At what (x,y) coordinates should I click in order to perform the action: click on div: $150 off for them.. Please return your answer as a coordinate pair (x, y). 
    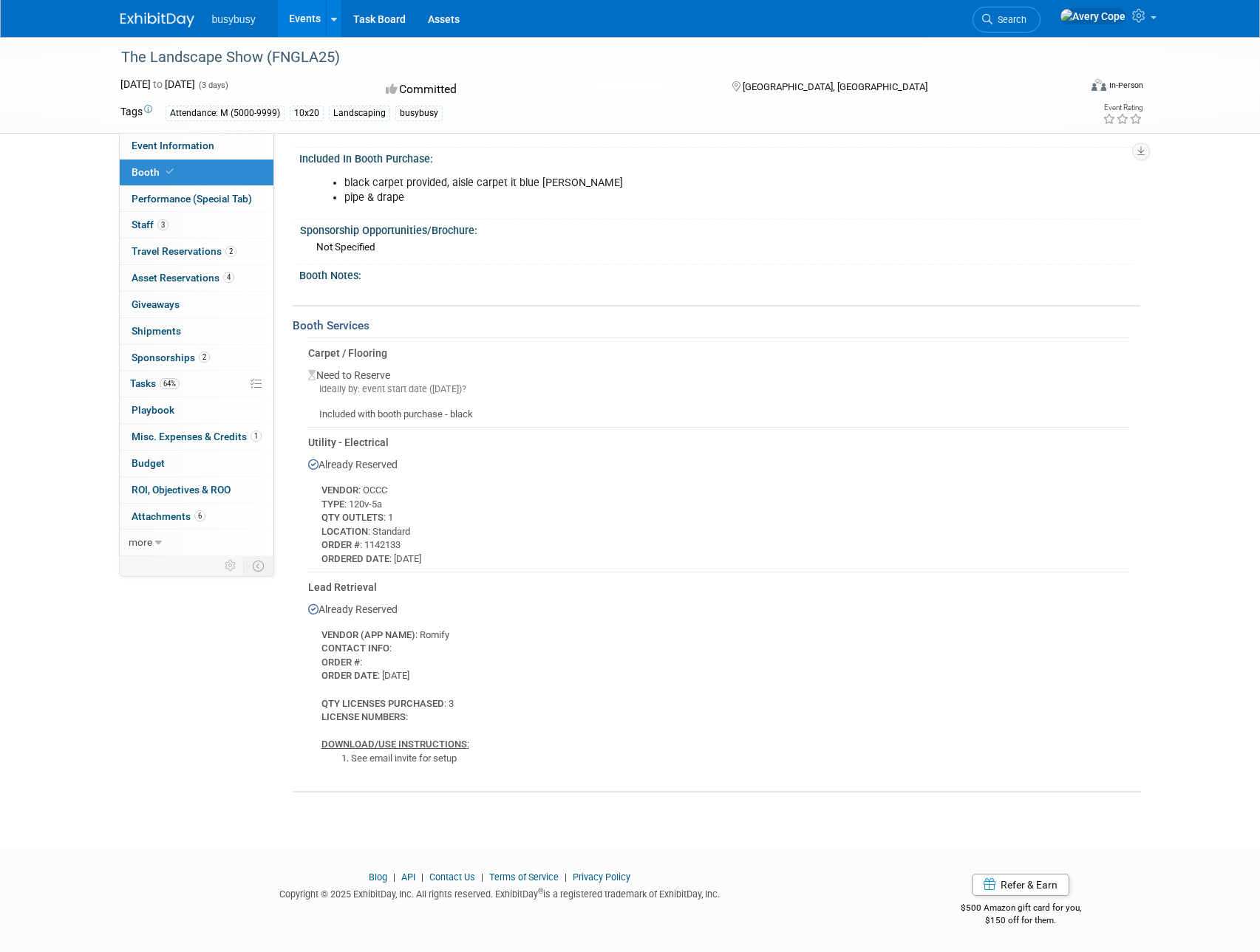
    Looking at the image, I should click on (1020, 920).